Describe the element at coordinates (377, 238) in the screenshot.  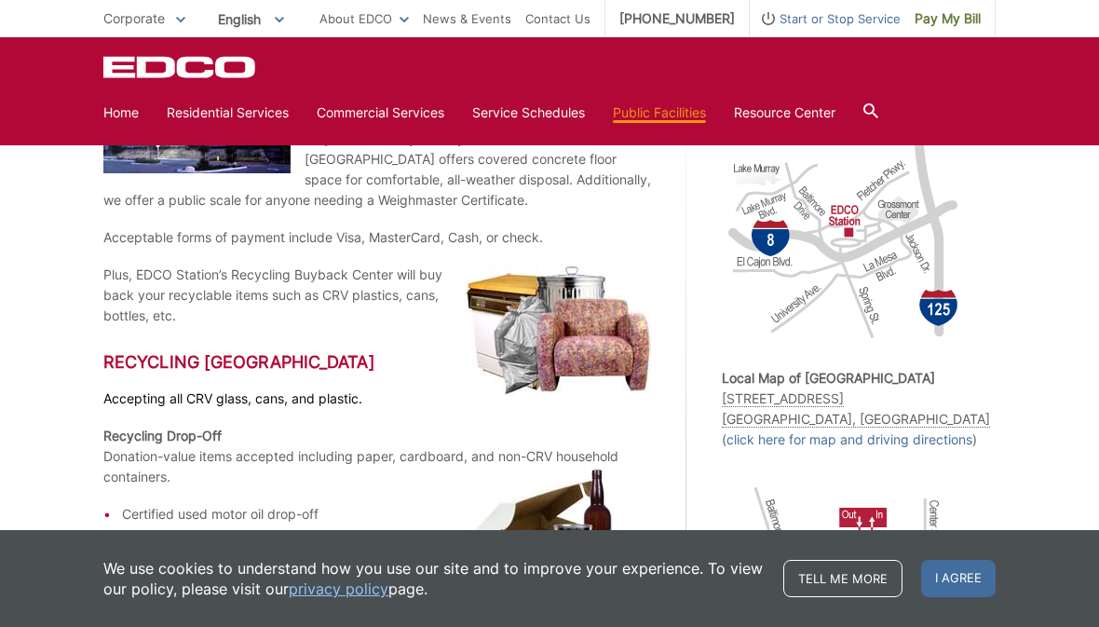
I see `p: Acceptable forms of payment include Visa, MasterCard, Cash, or check.` at that location.